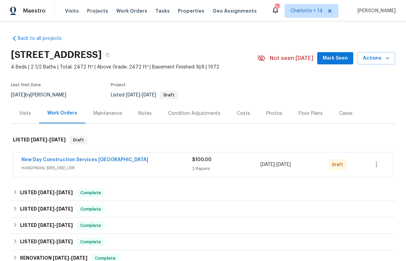 This screenshot has height=261, width=406. Describe the element at coordinates (72, 11) in the screenshot. I see `span: Visits` at that location.